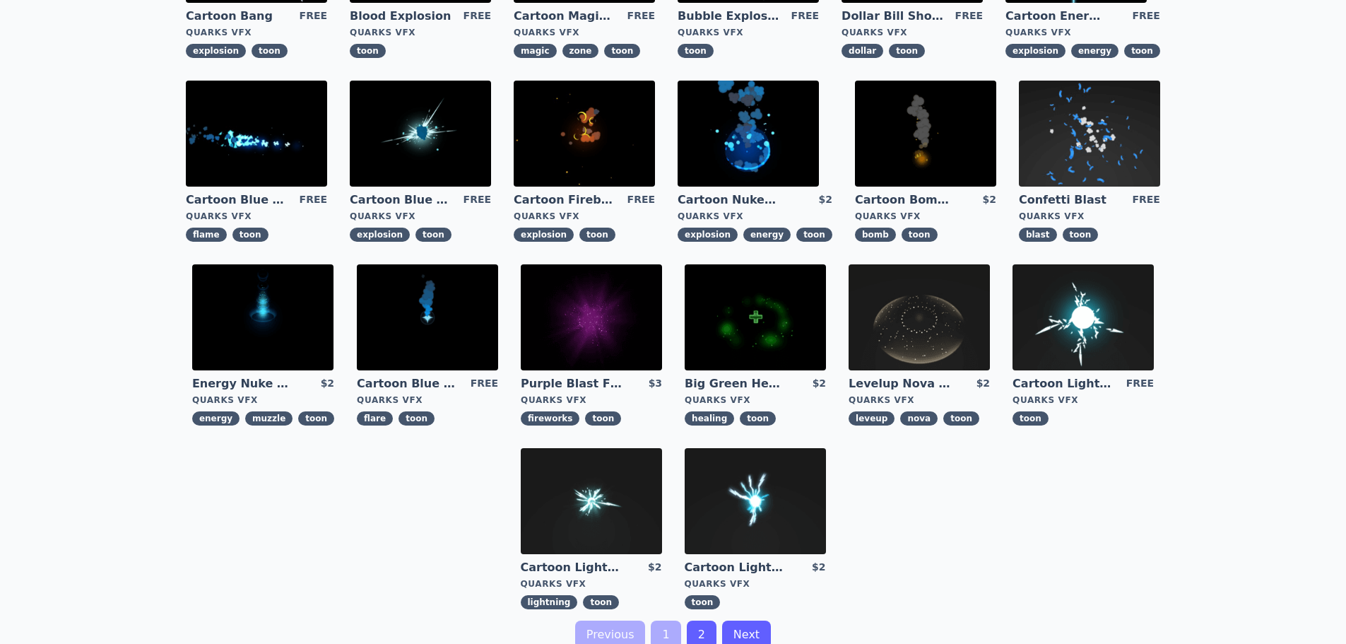 This screenshot has height=644, width=1346. What do you see at coordinates (1070, 200) in the screenshot?
I see `a: Confetti Blast` at bounding box center [1070, 200].